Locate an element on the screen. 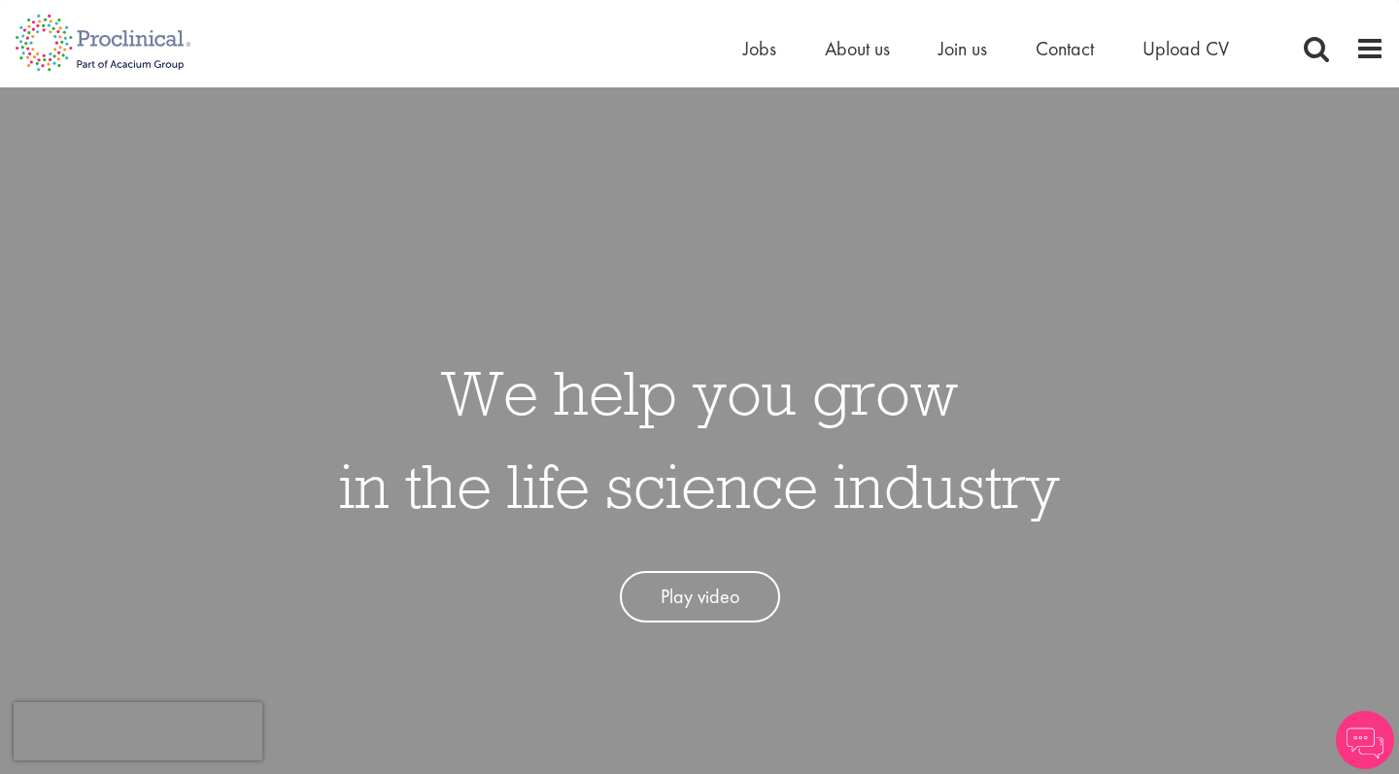 Image resolution: width=1399 pixels, height=774 pixels. img: Chatbot is located at coordinates (1365, 740).